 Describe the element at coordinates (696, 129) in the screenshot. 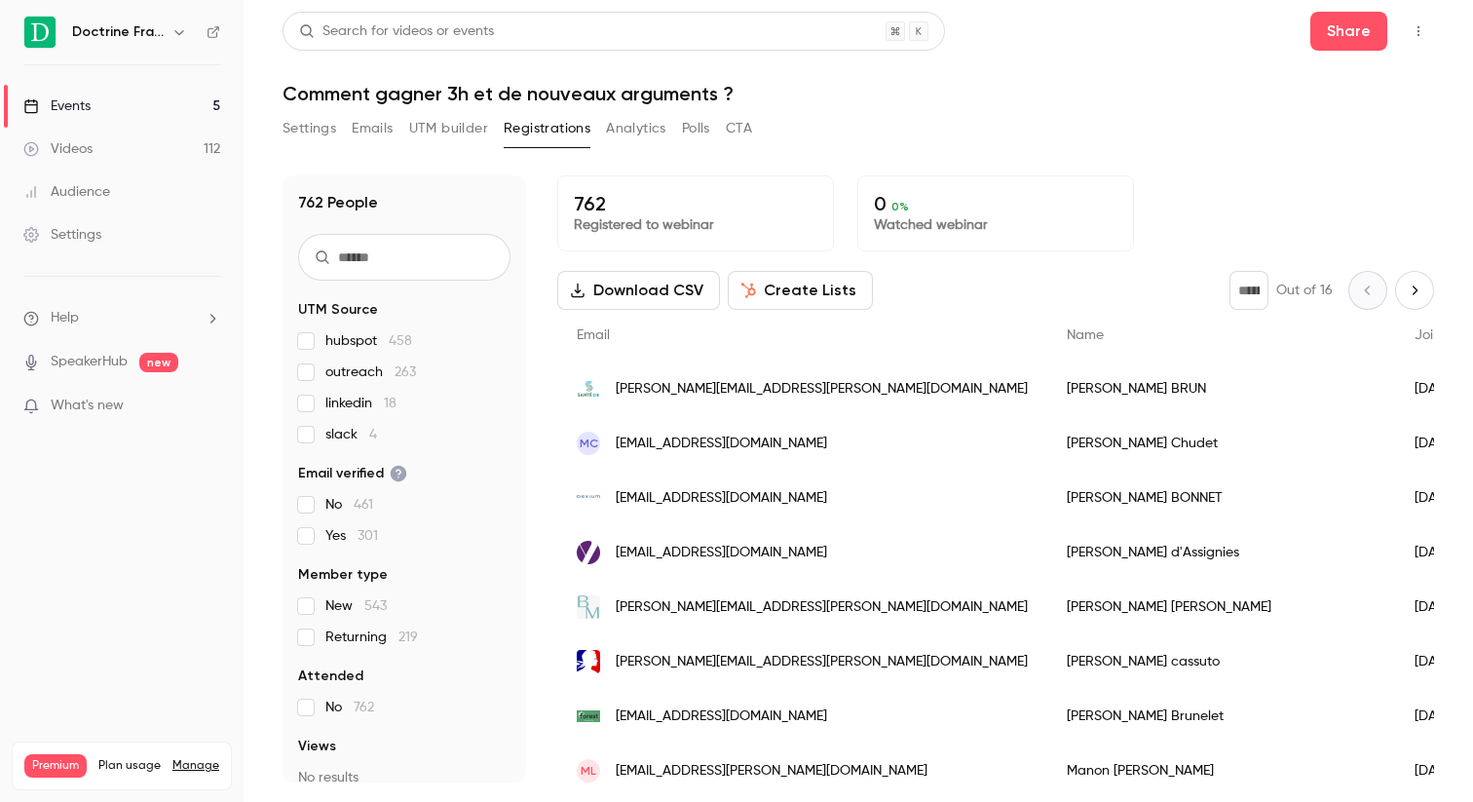

I see `button: Polls` at that location.